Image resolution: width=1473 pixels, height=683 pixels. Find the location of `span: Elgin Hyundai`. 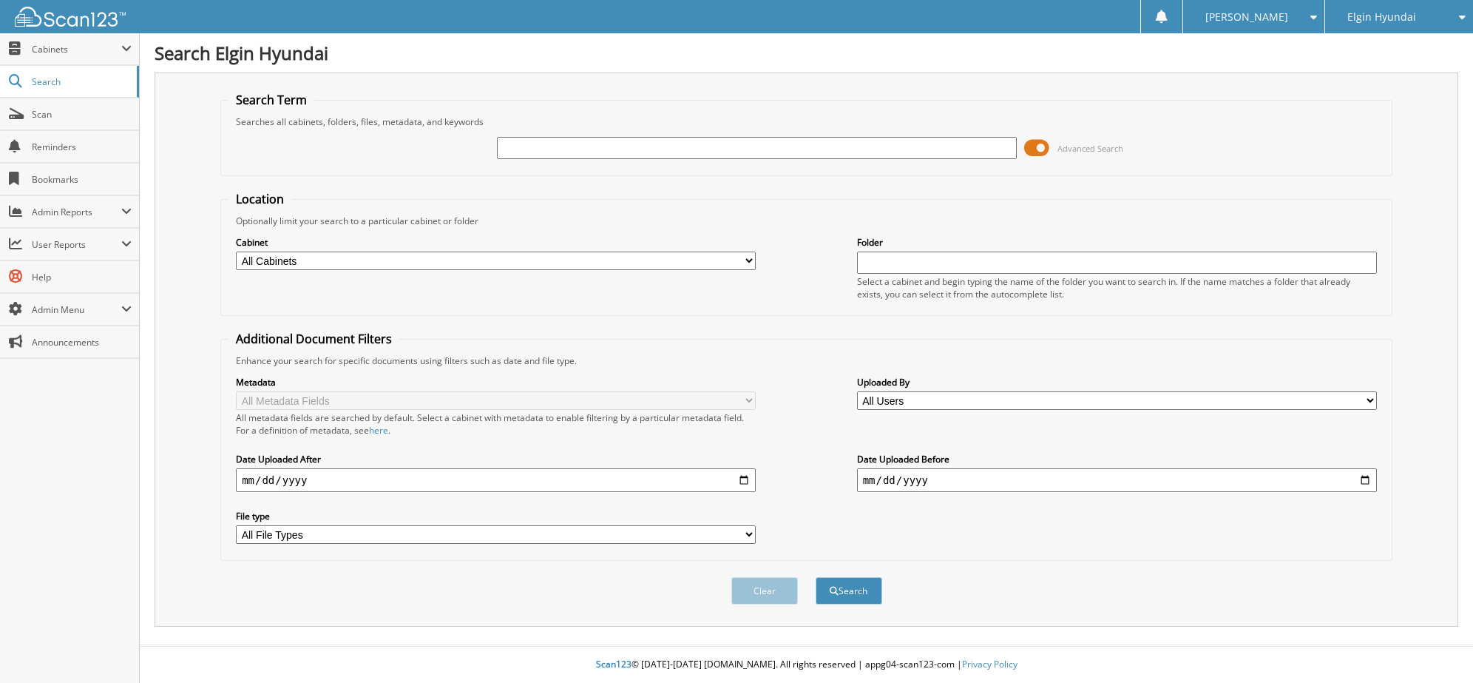

span: Elgin Hyundai is located at coordinates (1382, 17).